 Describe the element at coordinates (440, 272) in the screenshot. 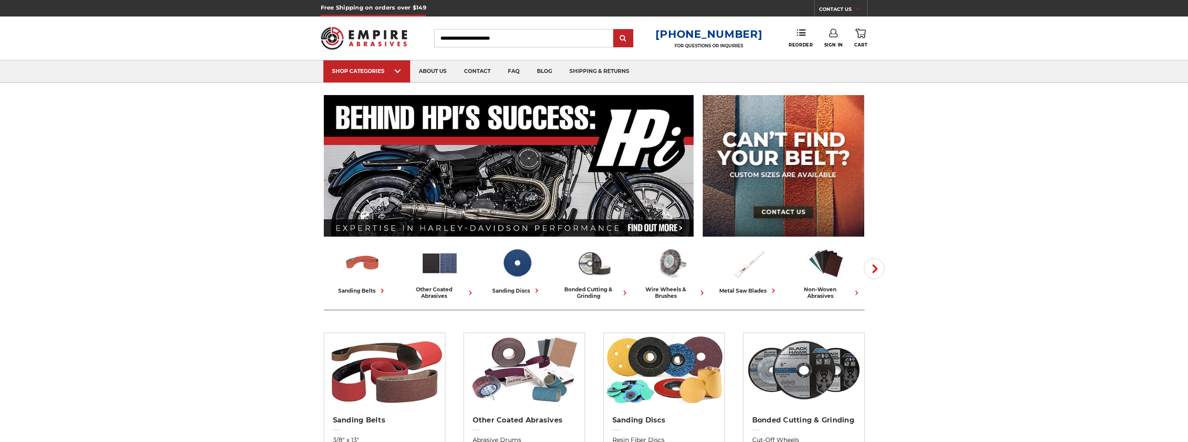

I see `a: other coated abrasives` at that location.